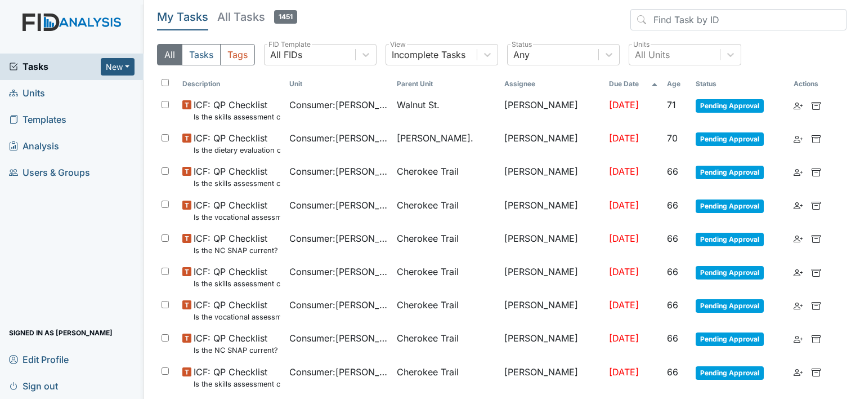 The image size is (860, 399). Describe the element at coordinates (206, 55) in the screenshot. I see `div: Type filter` at that location.